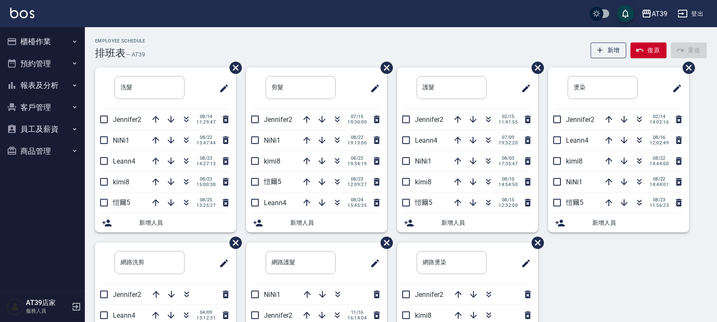 The height and width of the screenshot is (322, 717). Describe the element at coordinates (206, 317) in the screenshot. I see `span: 13:12:31` at that location.